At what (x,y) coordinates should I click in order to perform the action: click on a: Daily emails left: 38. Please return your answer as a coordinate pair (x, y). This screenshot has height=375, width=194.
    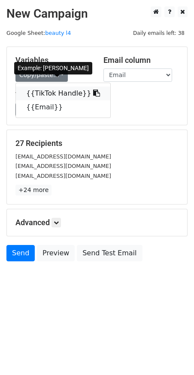
    Looking at the image, I should click on (159, 33).